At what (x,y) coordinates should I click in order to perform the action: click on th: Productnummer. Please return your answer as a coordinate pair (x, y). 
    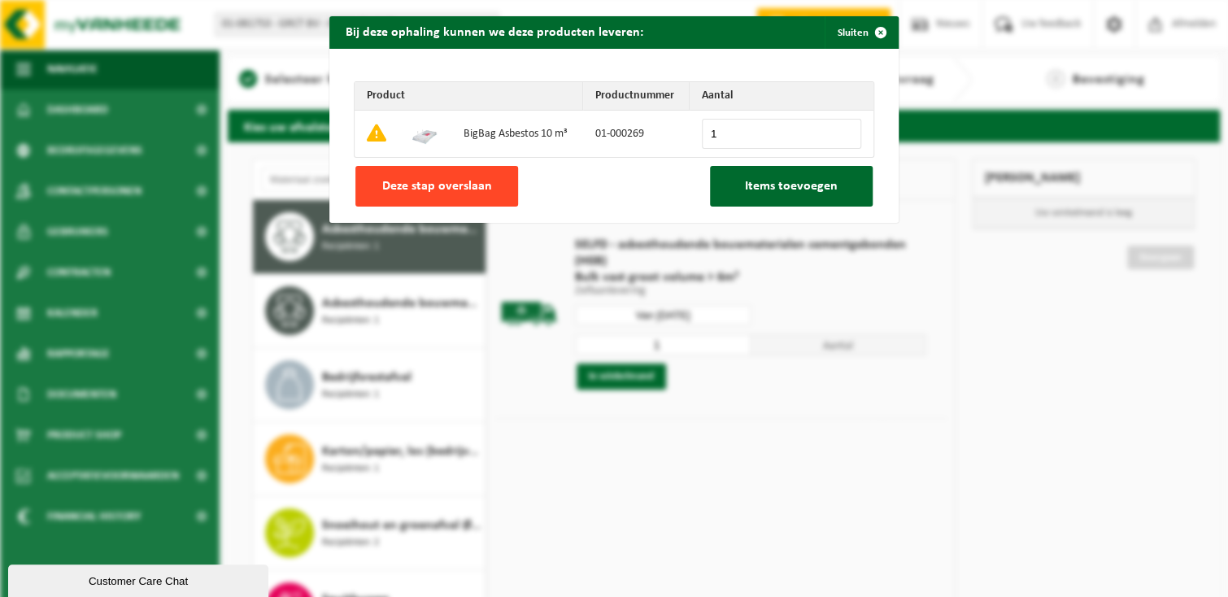
    Looking at the image, I should click on (636, 96).